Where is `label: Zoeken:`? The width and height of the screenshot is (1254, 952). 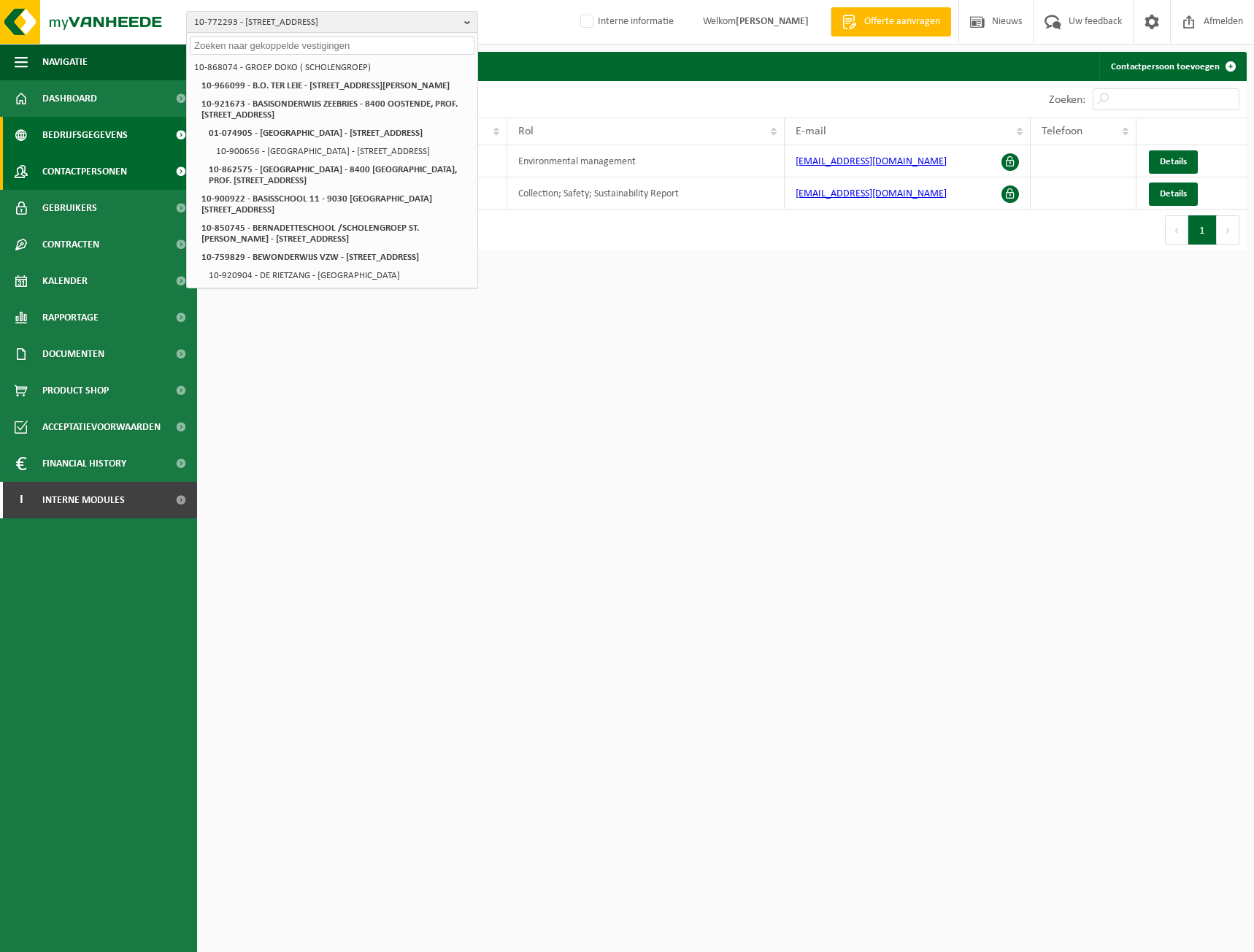
label: Zoeken: is located at coordinates (1067, 100).